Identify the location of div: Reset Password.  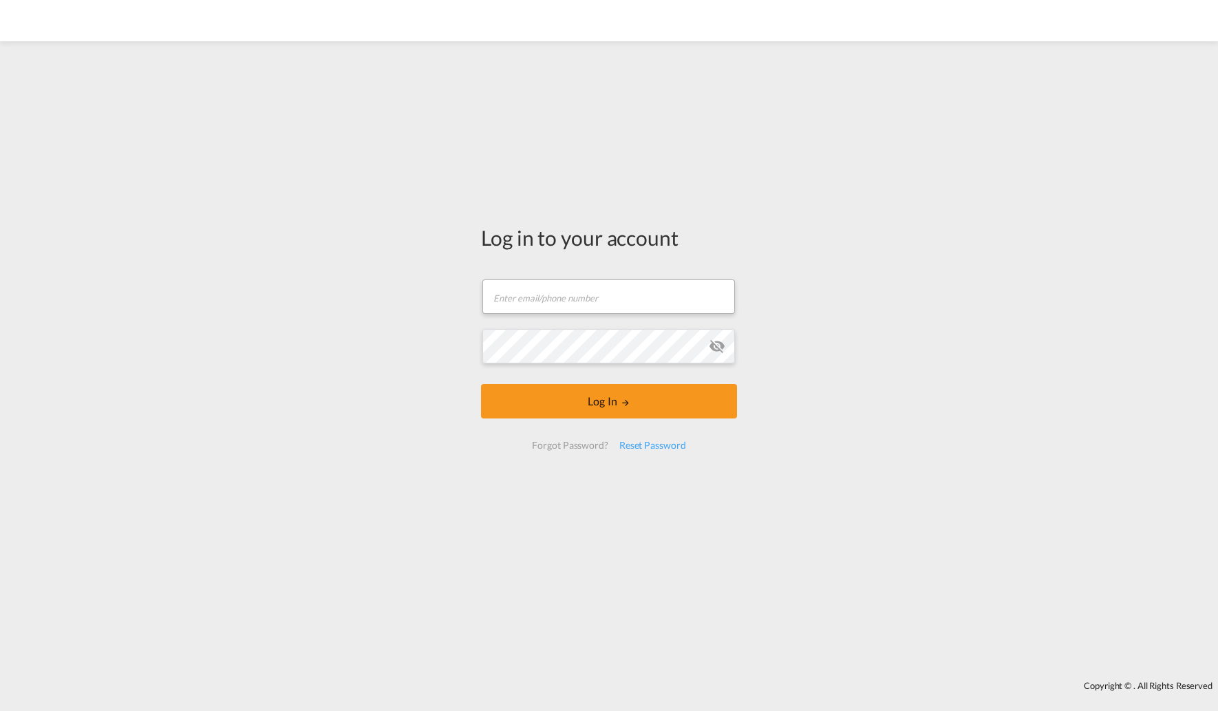
(652, 445).